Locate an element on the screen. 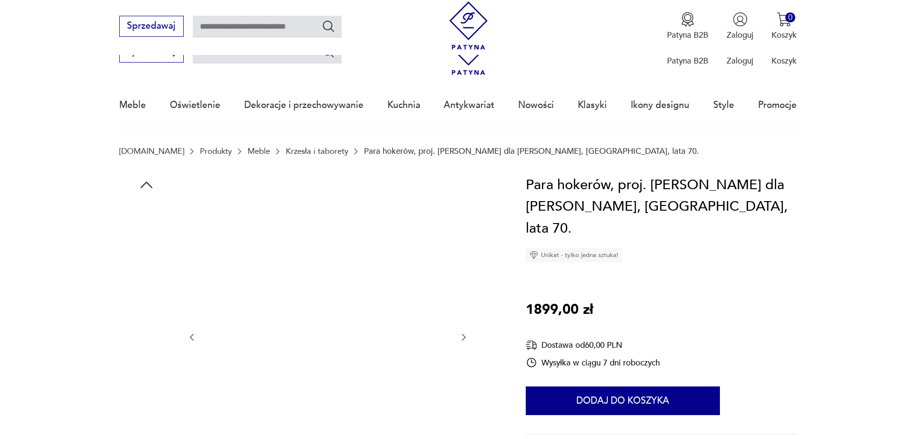  img: Ikona dostawy is located at coordinates (532, 345).